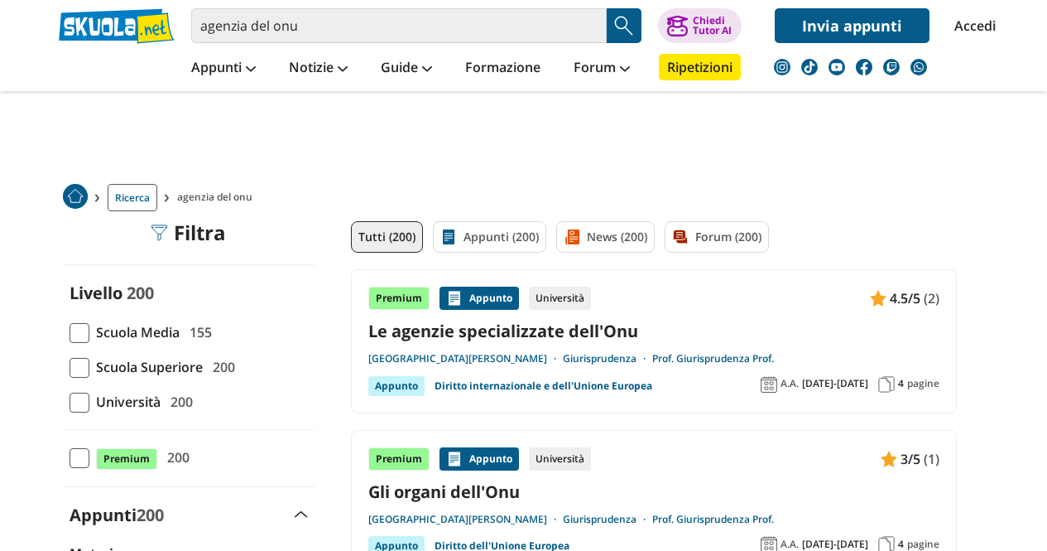 The height and width of the screenshot is (551, 1047). I want to click on a: Formazione, so click(503, 69).